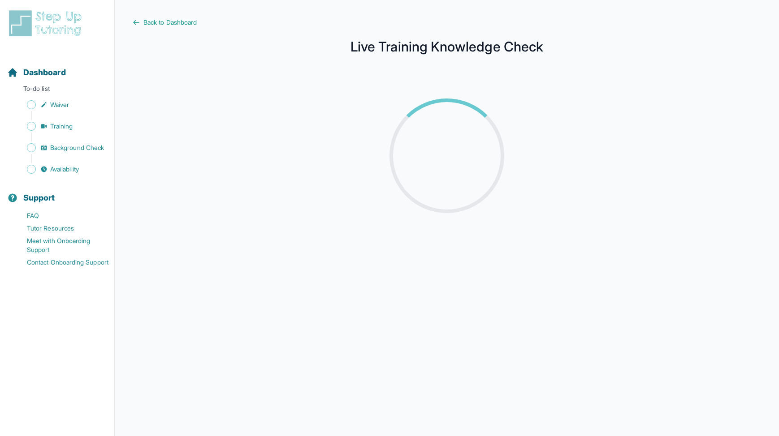 The height and width of the screenshot is (436, 779). I want to click on a: Meet with Onboarding Support, so click(60, 246).